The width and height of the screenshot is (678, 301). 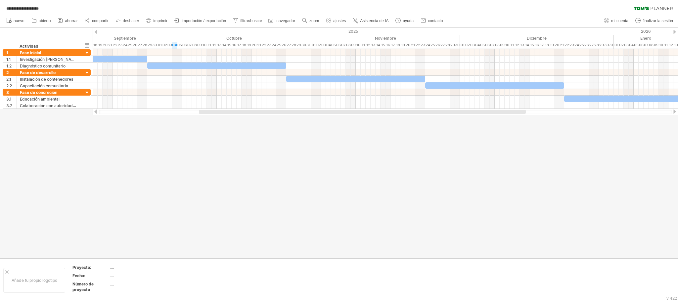 What do you see at coordinates (557, 45) in the screenshot?
I see `div: Sábado, 20 de diciembre de 2025` at bounding box center [557, 45].